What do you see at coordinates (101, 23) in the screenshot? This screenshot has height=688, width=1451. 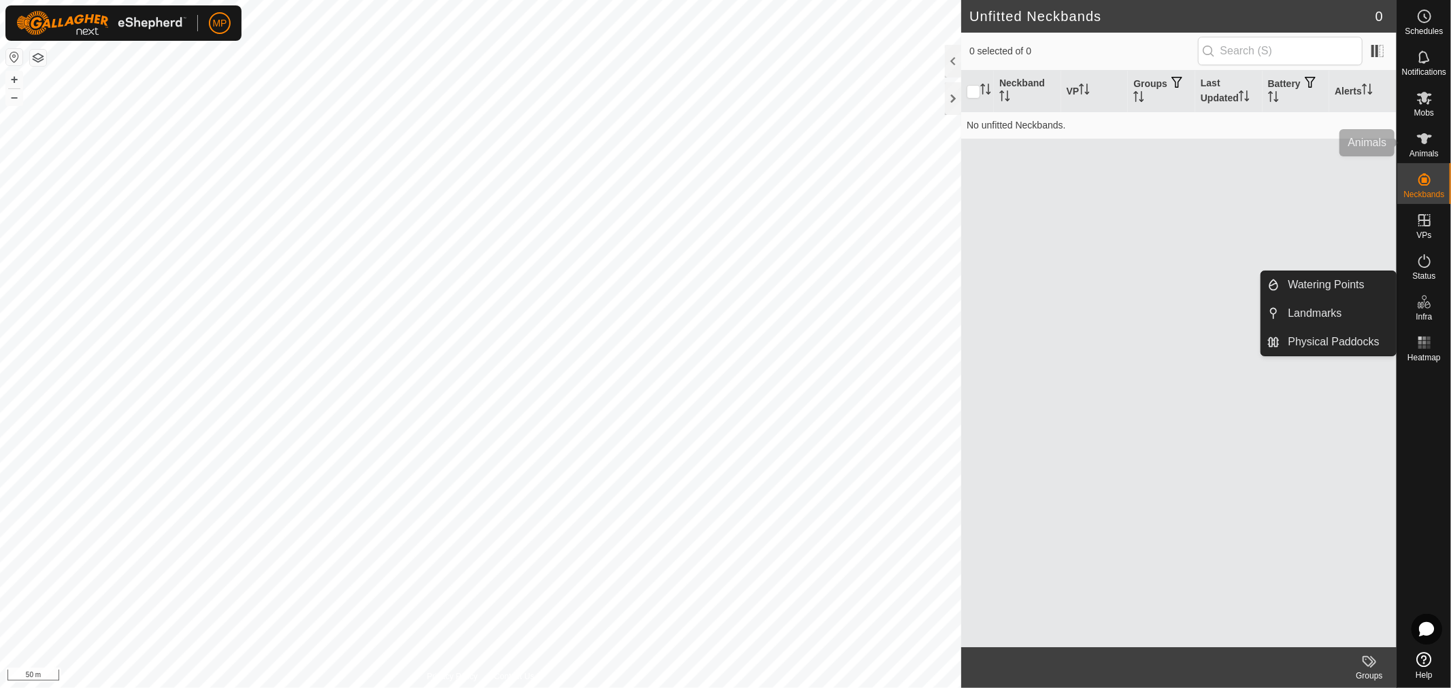 I see `img: Gallagher Logo` at bounding box center [101, 23].